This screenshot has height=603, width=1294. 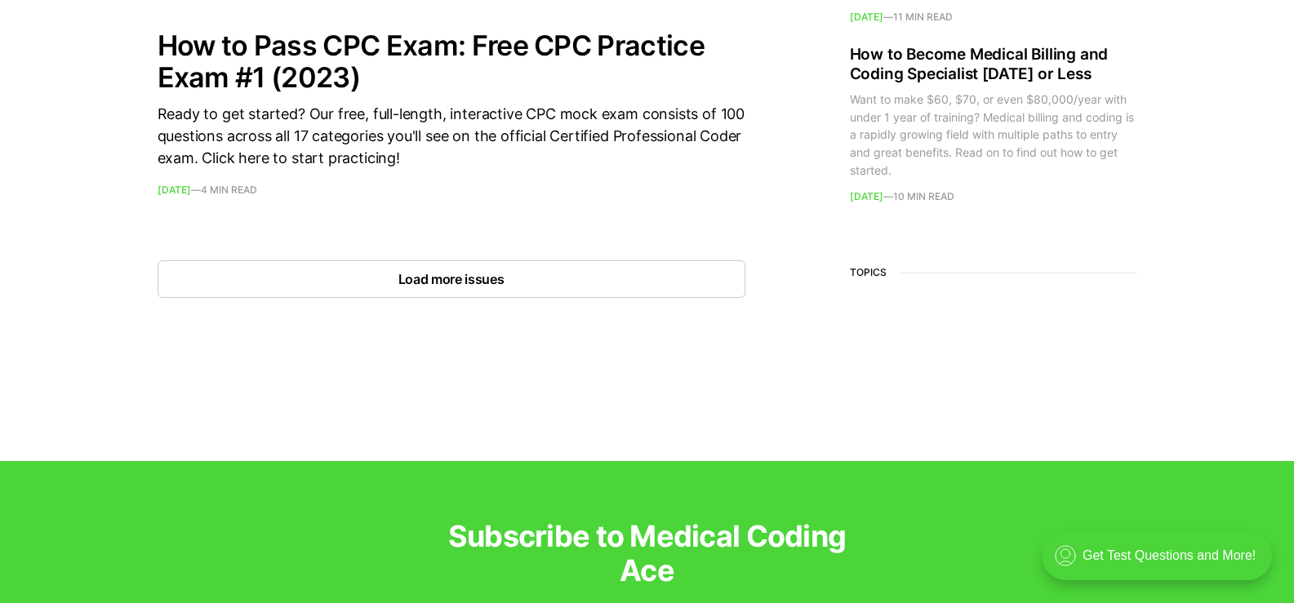 I want to click on span: 10 min read, so click(x=923, y=197).